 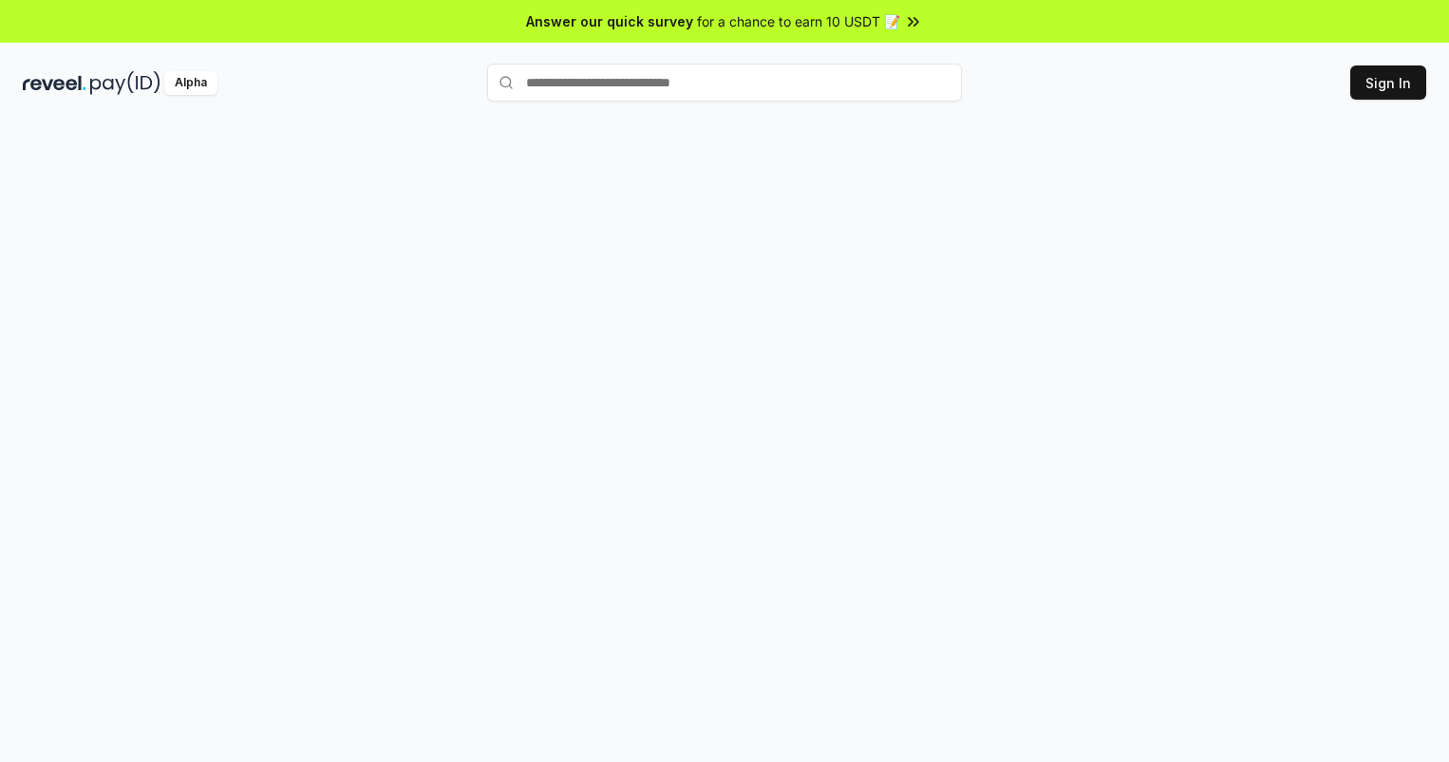 I want to click on button: Sign In, so click(x=1388, y=83).